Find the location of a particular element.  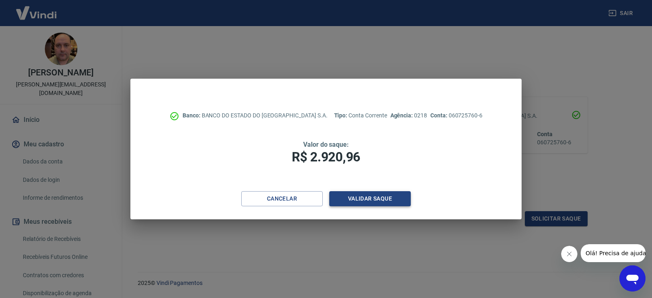

span: Olá! Precisa de ajuda? is located at coordinates (37, 9).